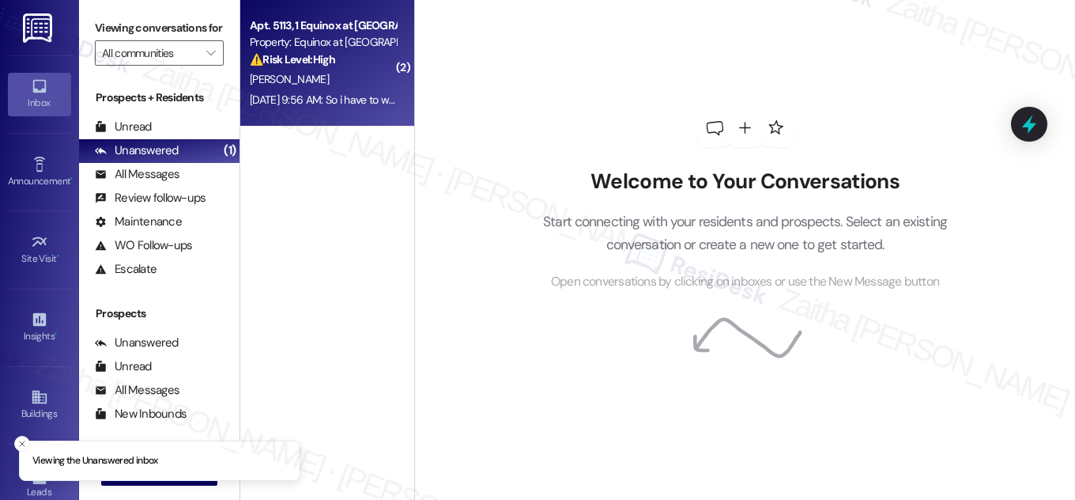  What do you see at coordinates (745, 182) in the screenshot?
I see `h2: Welcome to Your Conversations` at bounding box center [745, 182].